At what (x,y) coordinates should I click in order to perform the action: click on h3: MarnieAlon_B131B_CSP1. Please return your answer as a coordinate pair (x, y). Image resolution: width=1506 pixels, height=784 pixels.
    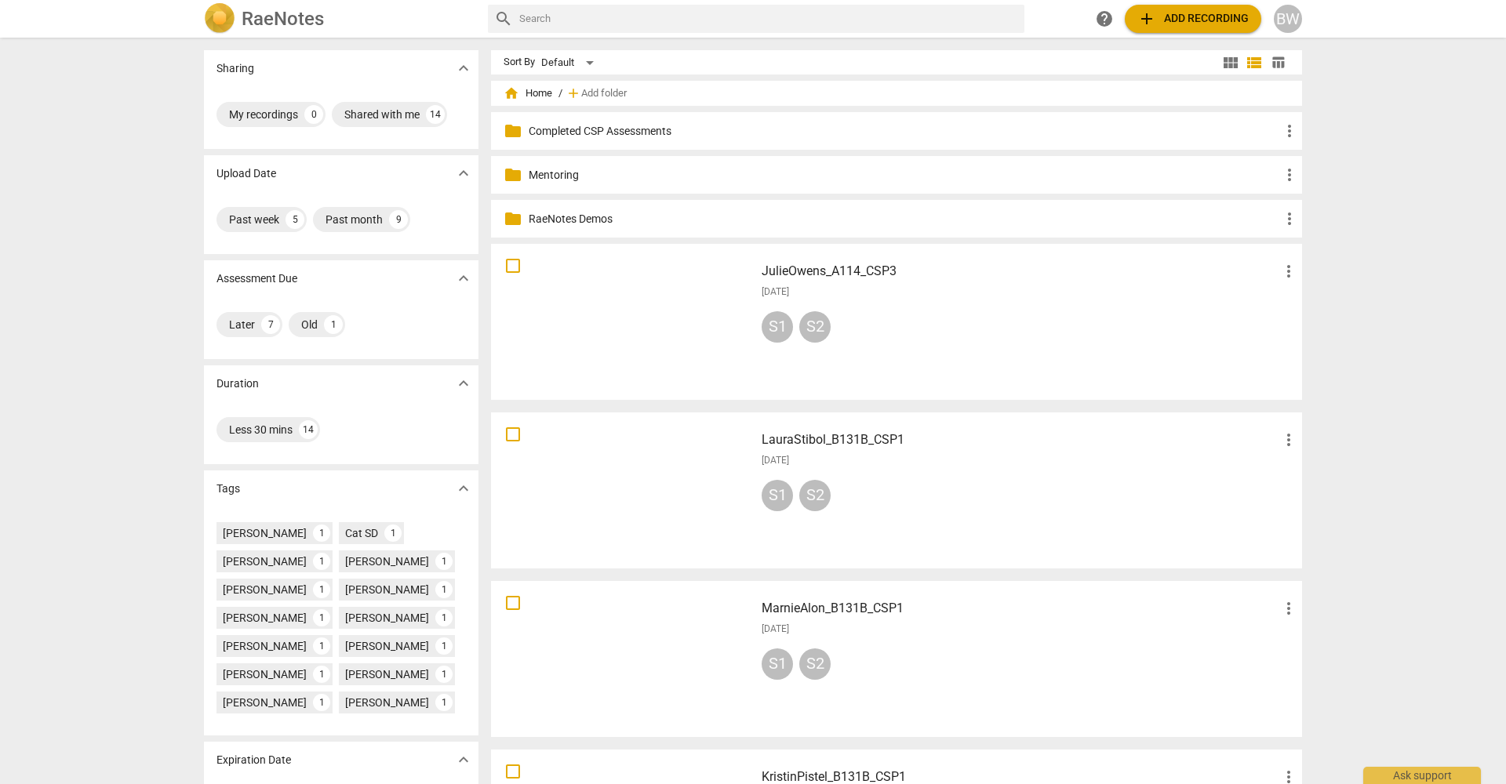
    Looking at the image, I should click on (1020, 609).